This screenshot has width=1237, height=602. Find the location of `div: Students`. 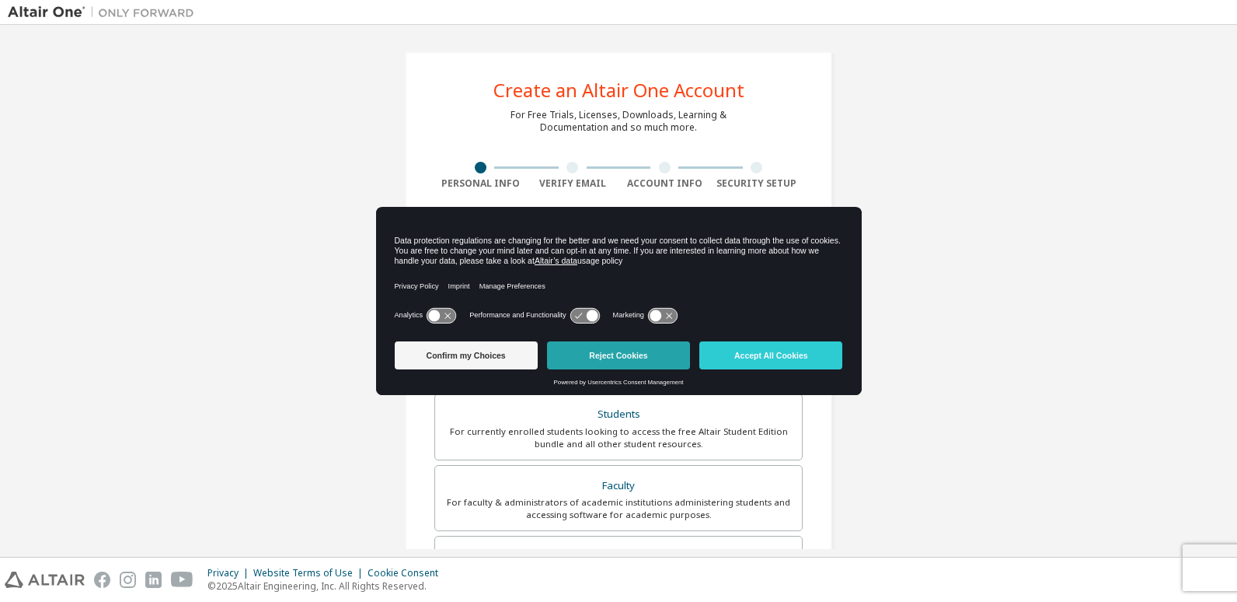

div: Students is located at coordinates (619, 414).